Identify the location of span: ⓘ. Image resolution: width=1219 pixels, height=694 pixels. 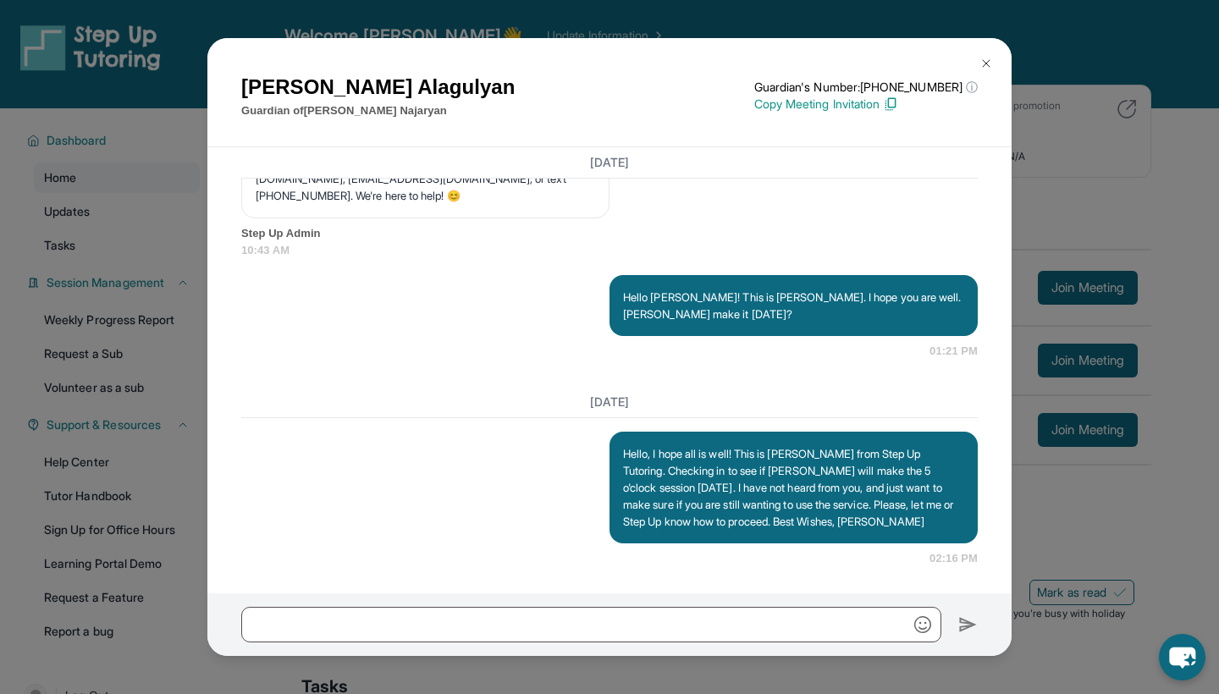
(972, 87).